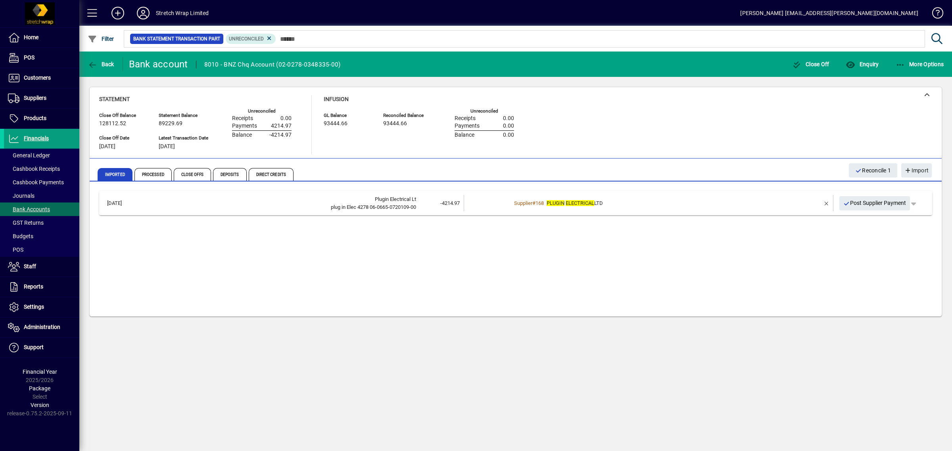 Image resolution: width=952 pixels, height=451 pixels. Describe the element at coordinates (42, 38) in the screenshot. I see `a: Home` at that location.